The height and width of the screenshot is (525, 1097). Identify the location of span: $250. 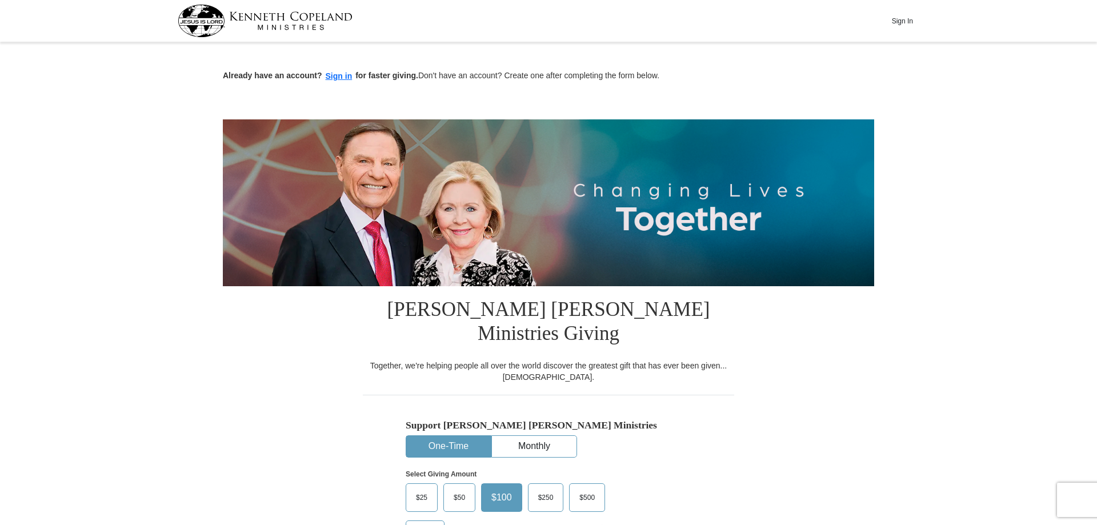
(546, 498).